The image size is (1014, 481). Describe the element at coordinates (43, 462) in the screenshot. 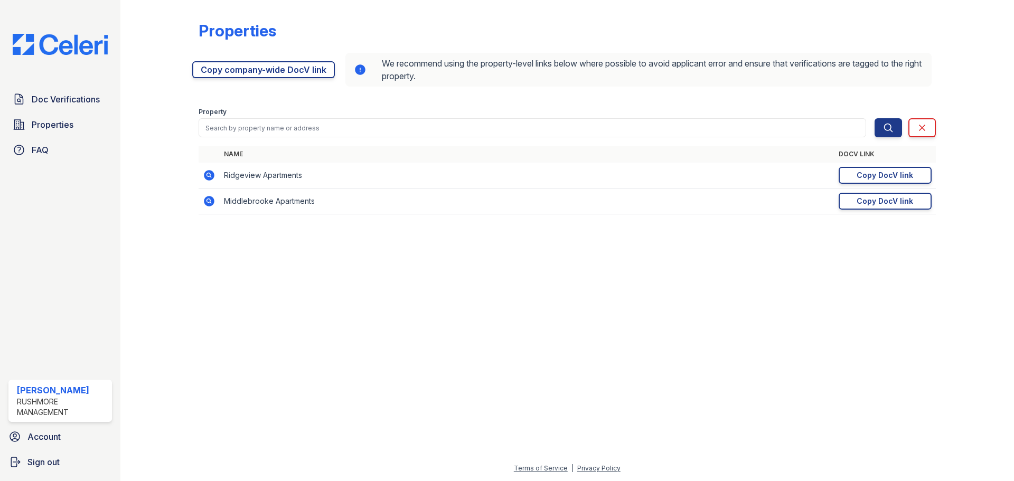

I see `span: Sign out` at that location.